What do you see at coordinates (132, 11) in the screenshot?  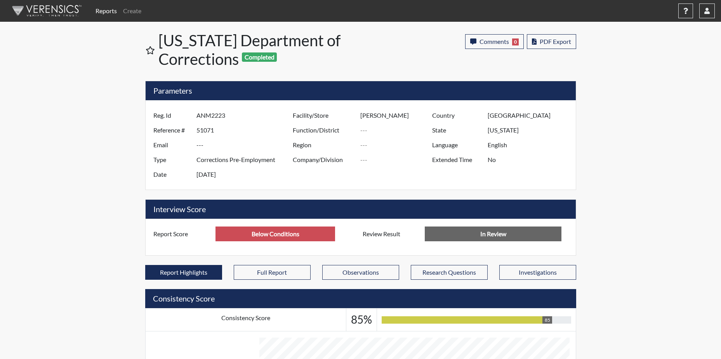 I see `a: Create` at bounding box center [132, 11].